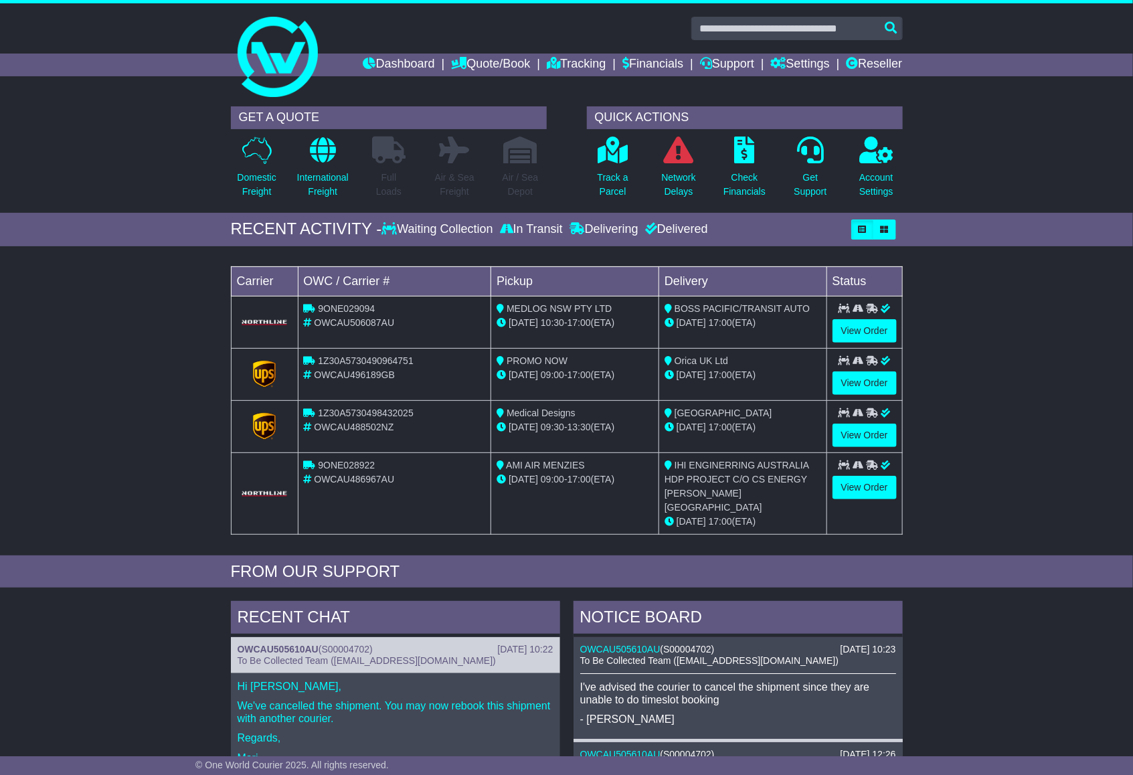  Describe the element at coordinates (742, 281) in the screenshot. I see `td: Delivery` at that location.